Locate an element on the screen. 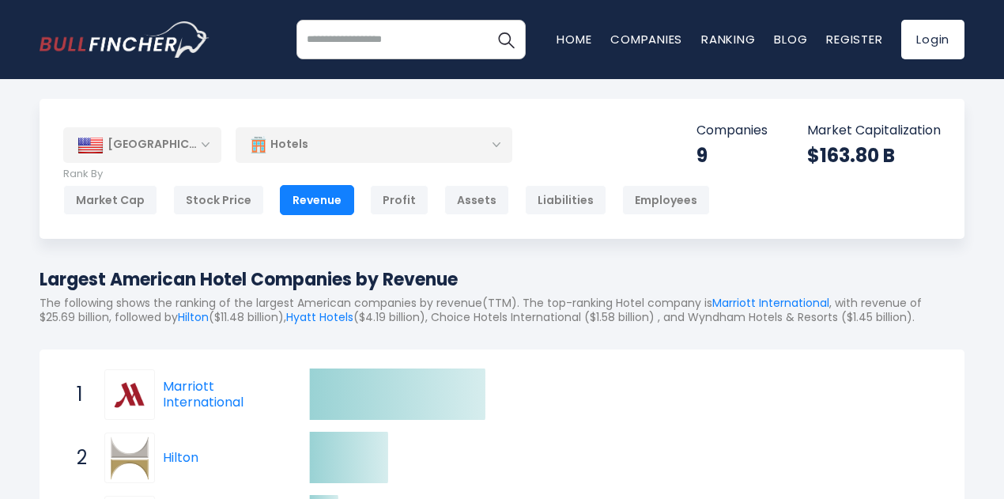 The image size is (1004, 499). h1: Largest American Hotel Companies by Revenue is located at coordinates (502, 279).